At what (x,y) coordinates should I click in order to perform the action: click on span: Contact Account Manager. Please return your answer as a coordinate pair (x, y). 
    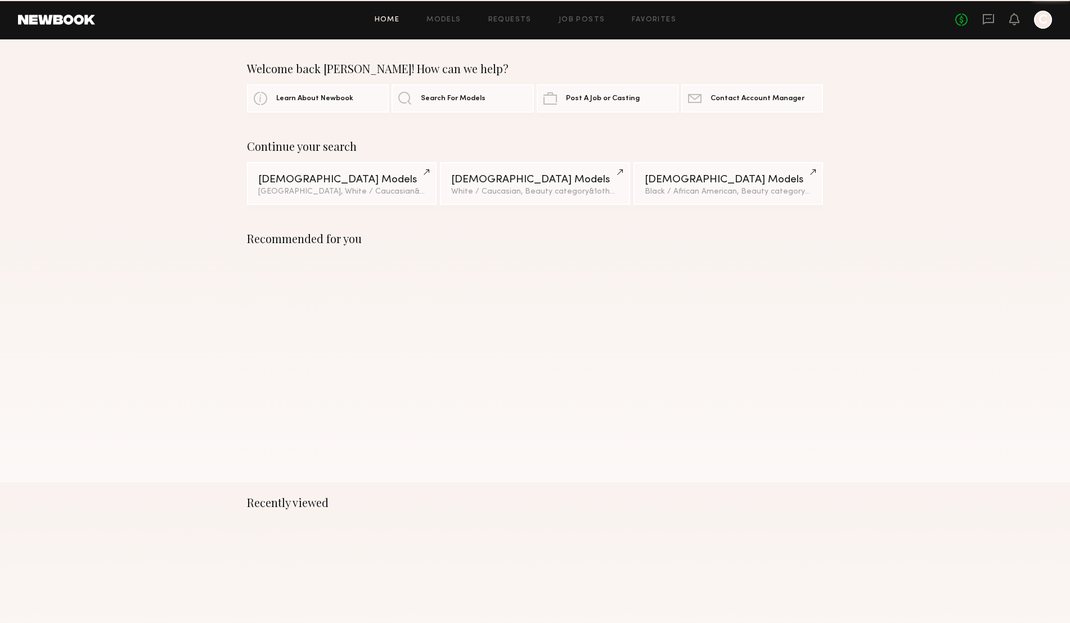
    Looking at the image, I should click on (757, 98).